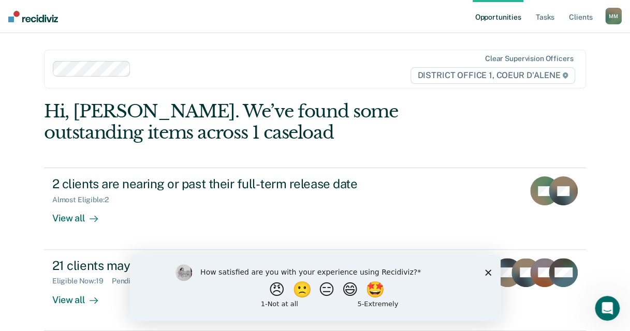  What do you see at coordinates (315, 209) in the screenshot?
I see `a: 2 clients are nearing or past their full-term release dateAlmost Eligible:2View all` at bounding box center [315, 209].